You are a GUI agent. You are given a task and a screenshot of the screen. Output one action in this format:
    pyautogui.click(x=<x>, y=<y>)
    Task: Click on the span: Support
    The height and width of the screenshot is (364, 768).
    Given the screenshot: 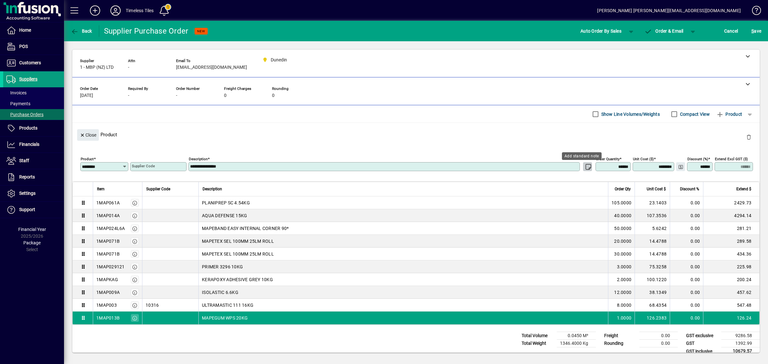 What is the action you would take?
    pyautogui.click(x=27, y=210)
    